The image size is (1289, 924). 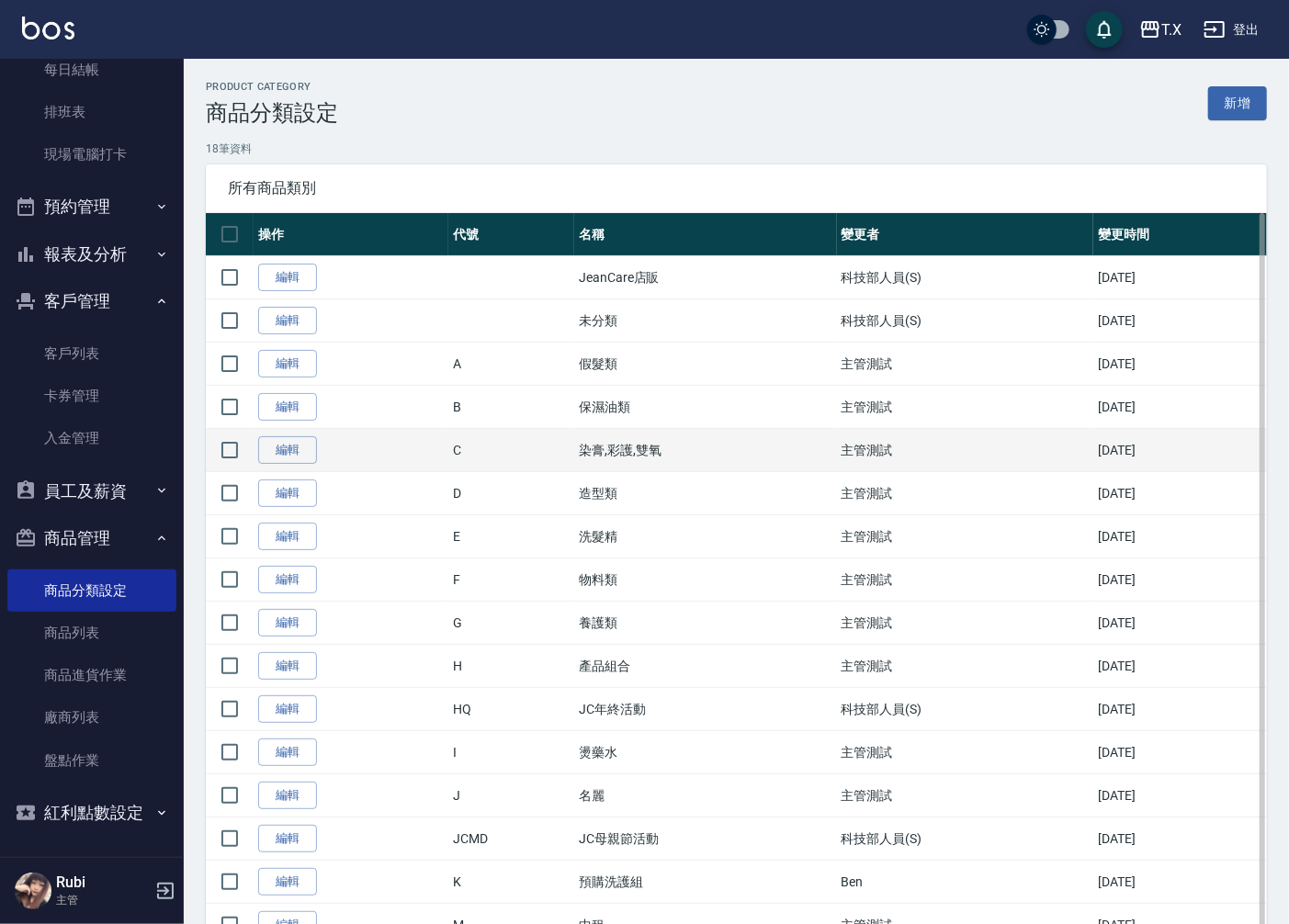 I want to click on td: E, so click(x=511, y=537).